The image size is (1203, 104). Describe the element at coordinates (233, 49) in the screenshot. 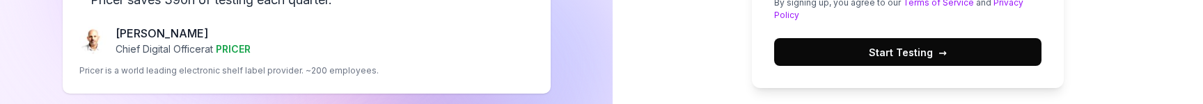

I see `span: PRICER` at that location.